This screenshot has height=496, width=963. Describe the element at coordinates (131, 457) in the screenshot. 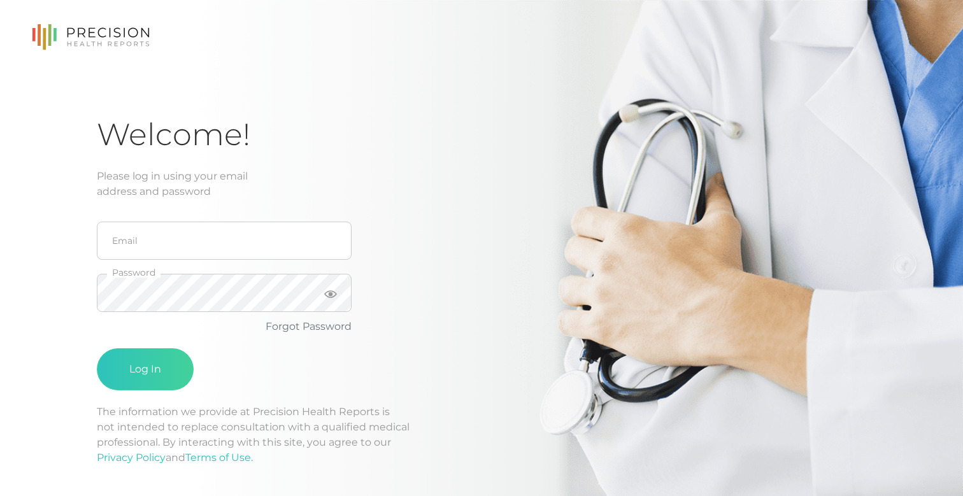

I see `a: Privacy Policy` at that location.